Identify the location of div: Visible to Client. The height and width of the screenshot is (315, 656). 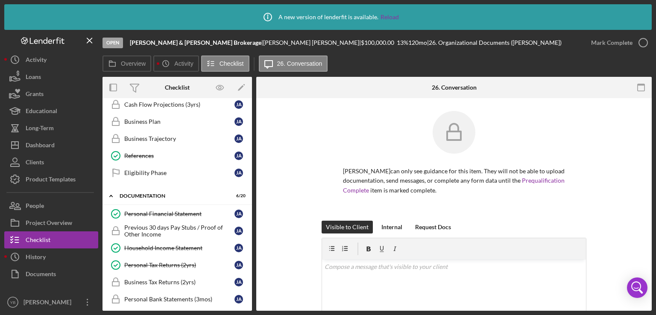
(347, 227).